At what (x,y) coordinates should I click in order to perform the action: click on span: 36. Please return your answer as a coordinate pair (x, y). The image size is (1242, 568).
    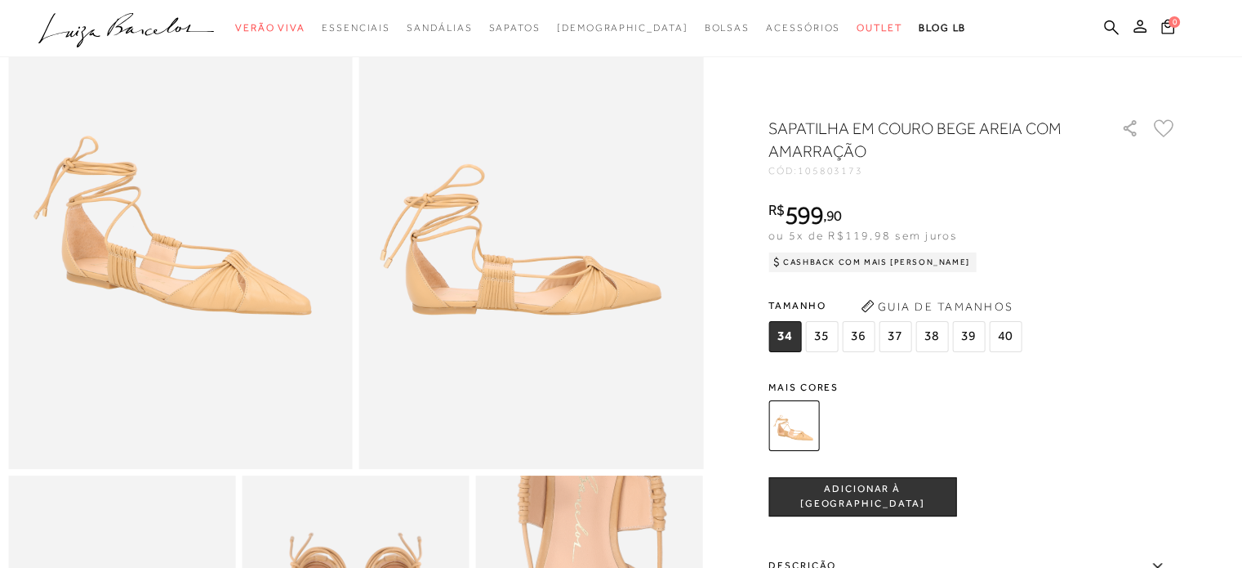
    Looking at the image, I should click on (858, 336).